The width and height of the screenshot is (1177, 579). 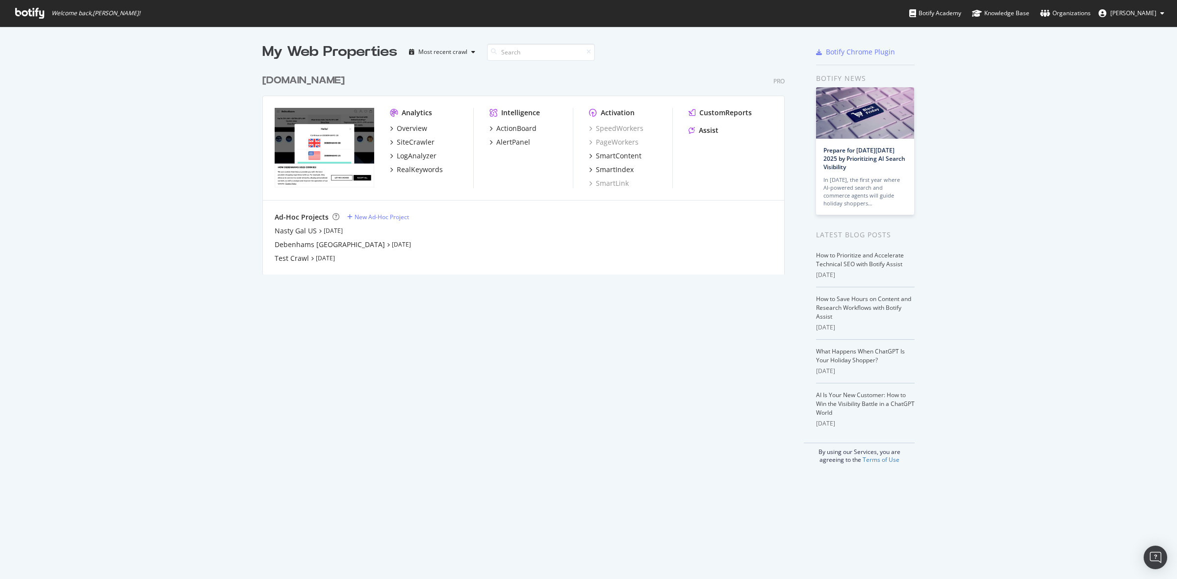 I want to click on a: How to Prioritize and Accelerate Technical SEO with Botify Assist, so click(x=859, y=259).